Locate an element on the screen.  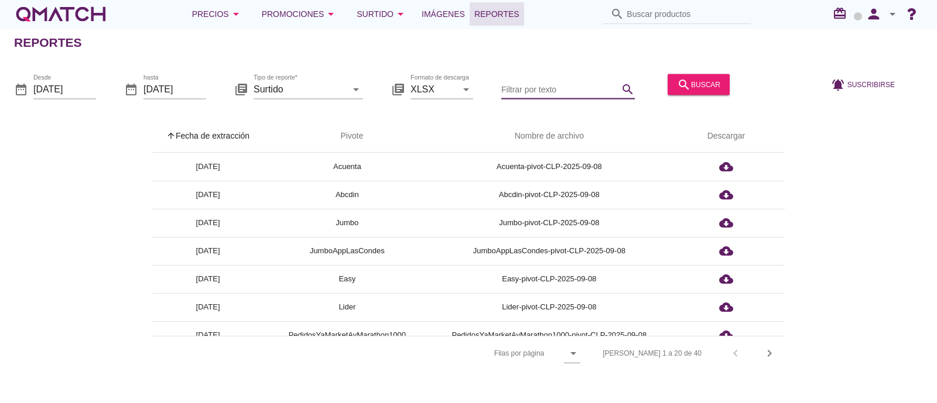
a: Reportes is located at coordinates (497, 14).